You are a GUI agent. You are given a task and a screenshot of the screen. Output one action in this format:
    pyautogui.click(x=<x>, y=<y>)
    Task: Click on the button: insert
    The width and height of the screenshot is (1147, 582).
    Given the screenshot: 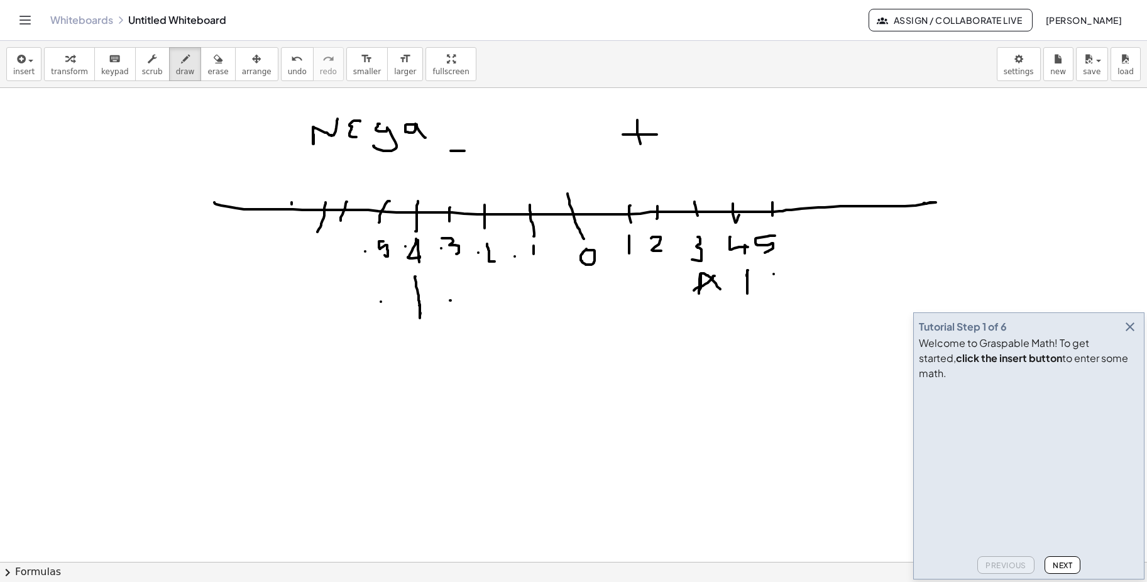 What is the action you would take?
    pyautogui.click(x=24, y=64)
    